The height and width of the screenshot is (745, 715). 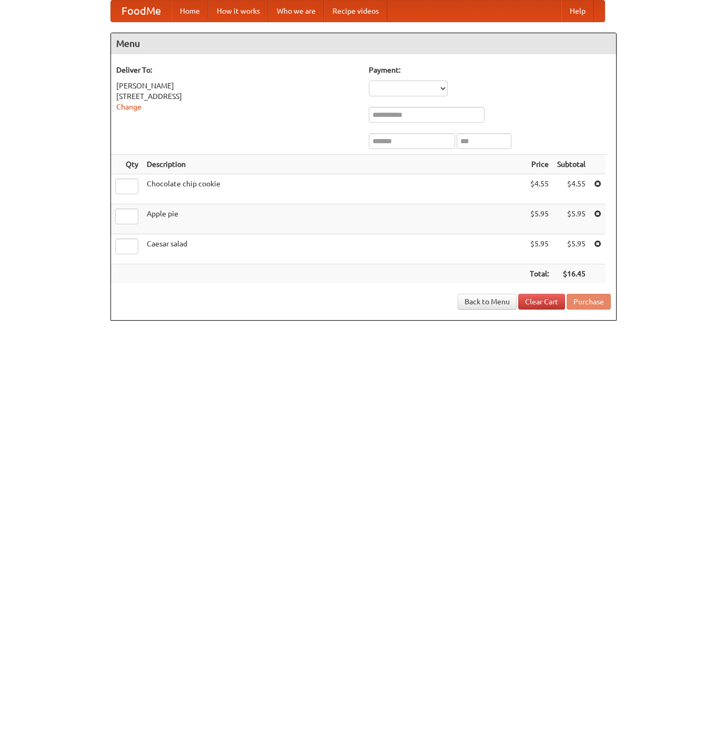 I want to click on a: Change, so click(x=129, y=107).